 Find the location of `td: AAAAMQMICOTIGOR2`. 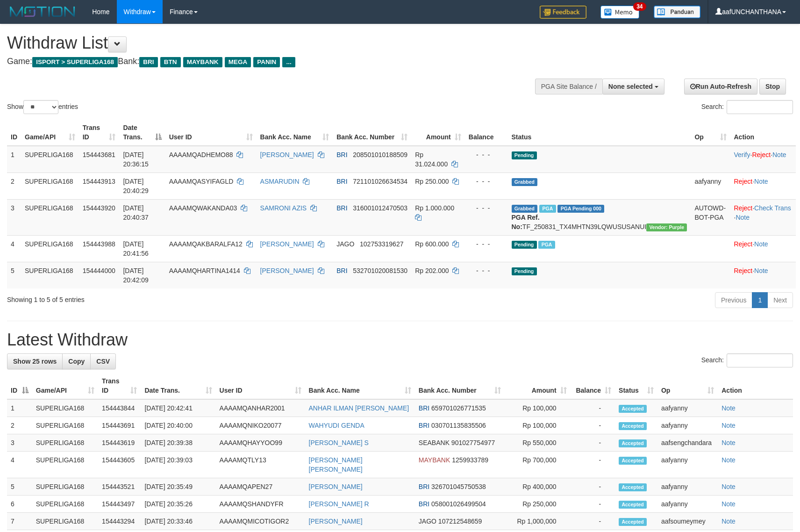

td: AAAAMQMICOTIGOR2 is located at coordinates (260, 521).